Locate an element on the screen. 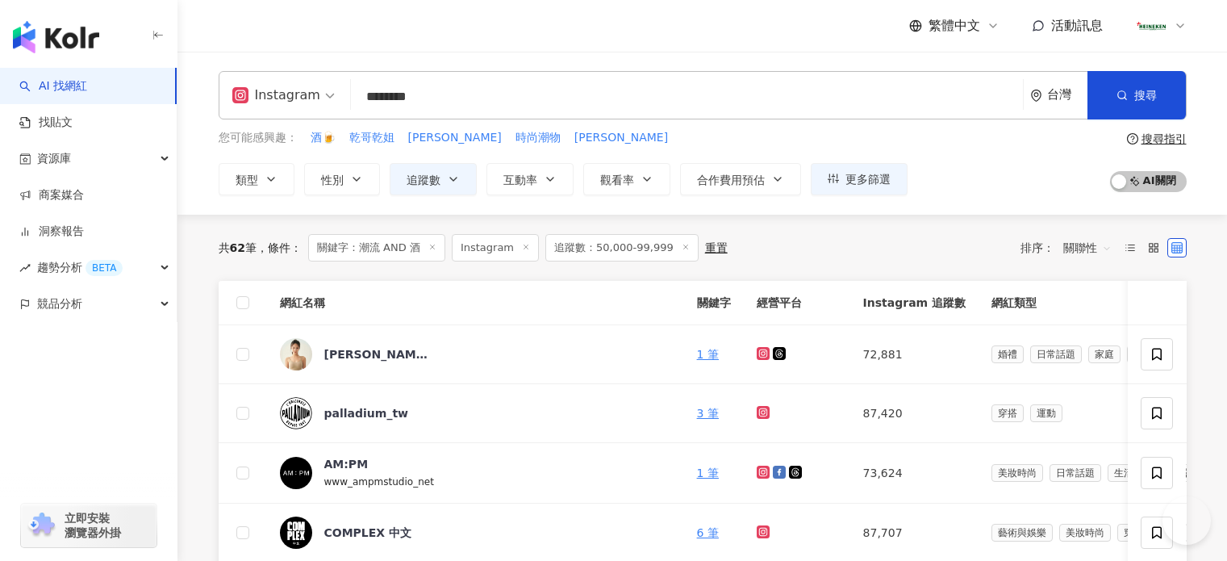 Image resolution: width=1227 pixels, height=561 pixels. span: www_ampmstudio_net is located at coordinates (379, 482).